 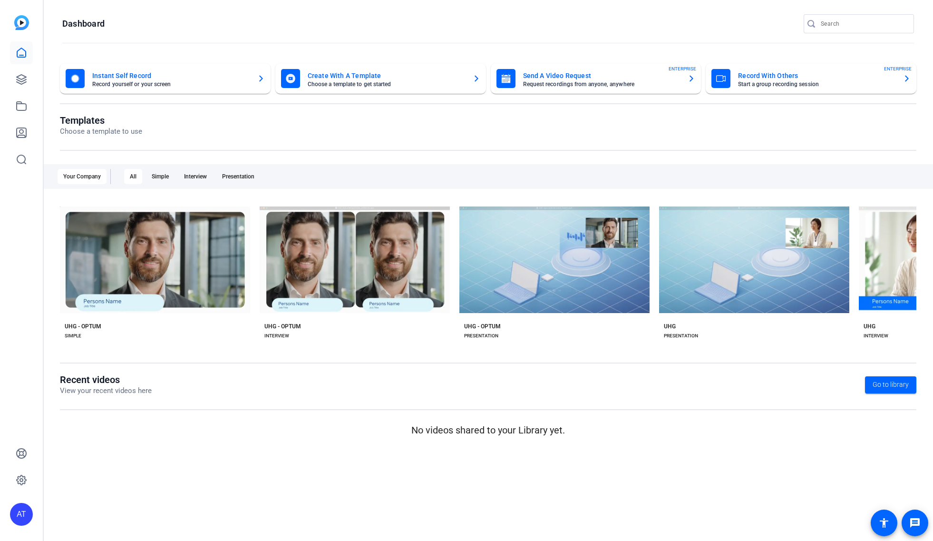 I want to click on h1: Dashboard, so click(x=83, y=24).